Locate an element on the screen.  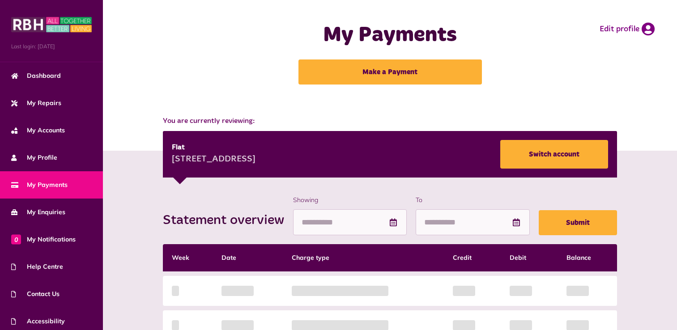
span: Contact Us is located at coordinates (35, 294).